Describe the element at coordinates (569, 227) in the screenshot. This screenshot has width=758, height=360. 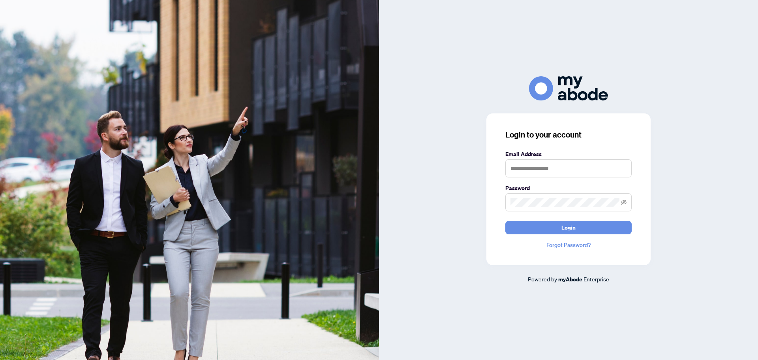
I see `button: Login` at that location.